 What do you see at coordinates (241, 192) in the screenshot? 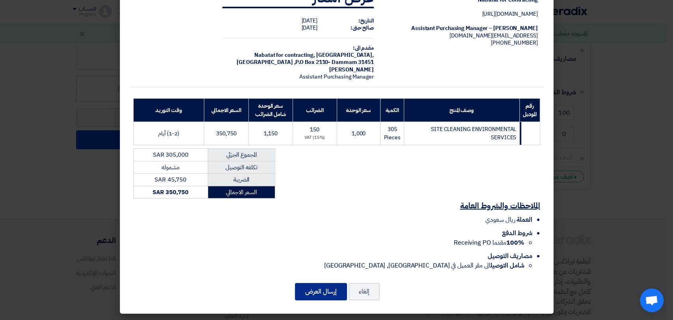
I see `td: السعر الاجمالي` at bounding box center [241, 192].